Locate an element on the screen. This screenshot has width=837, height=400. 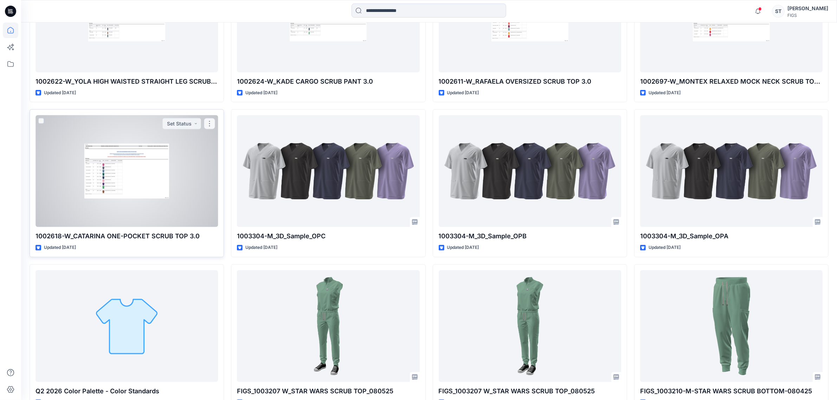
p: FIGS_1003210-M-STAR WARS SCRUB BOTTOM-080425 is located at coordinates (731, 391).